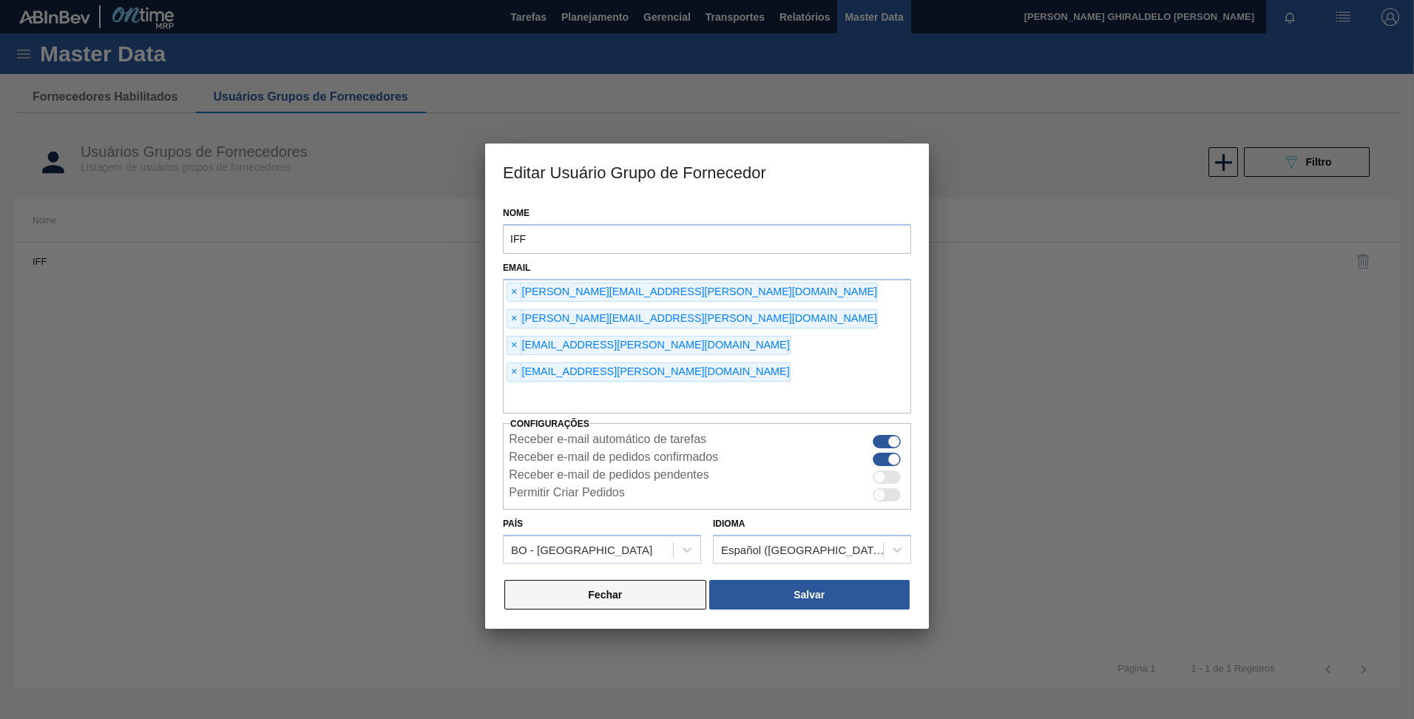  I want to click on label: Receber e-mail de pedidos pendentes, so click(609, 477).